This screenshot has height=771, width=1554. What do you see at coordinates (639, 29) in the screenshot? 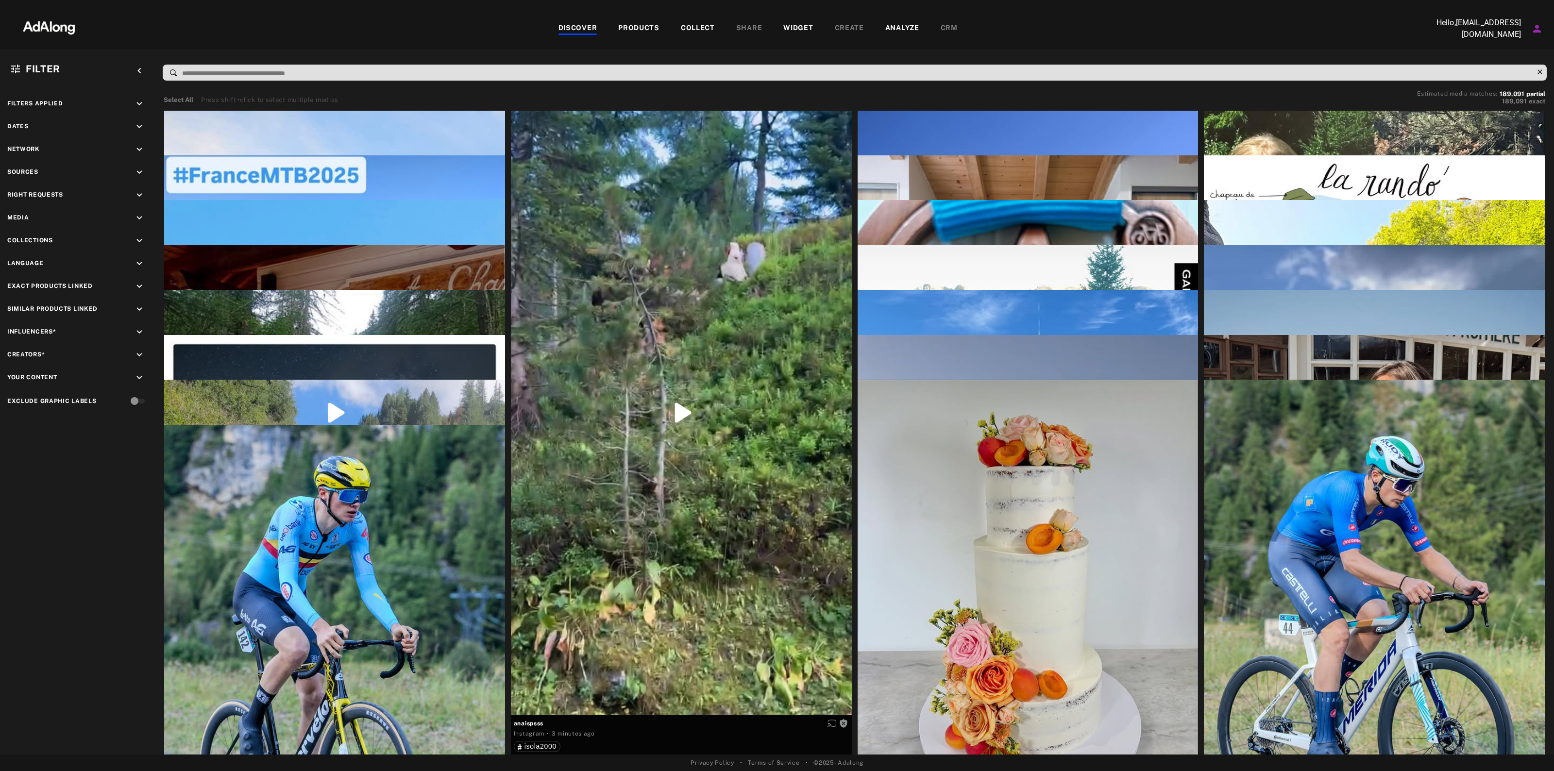
I see `div: PRODUCTS` at bounding box center [639, 29].